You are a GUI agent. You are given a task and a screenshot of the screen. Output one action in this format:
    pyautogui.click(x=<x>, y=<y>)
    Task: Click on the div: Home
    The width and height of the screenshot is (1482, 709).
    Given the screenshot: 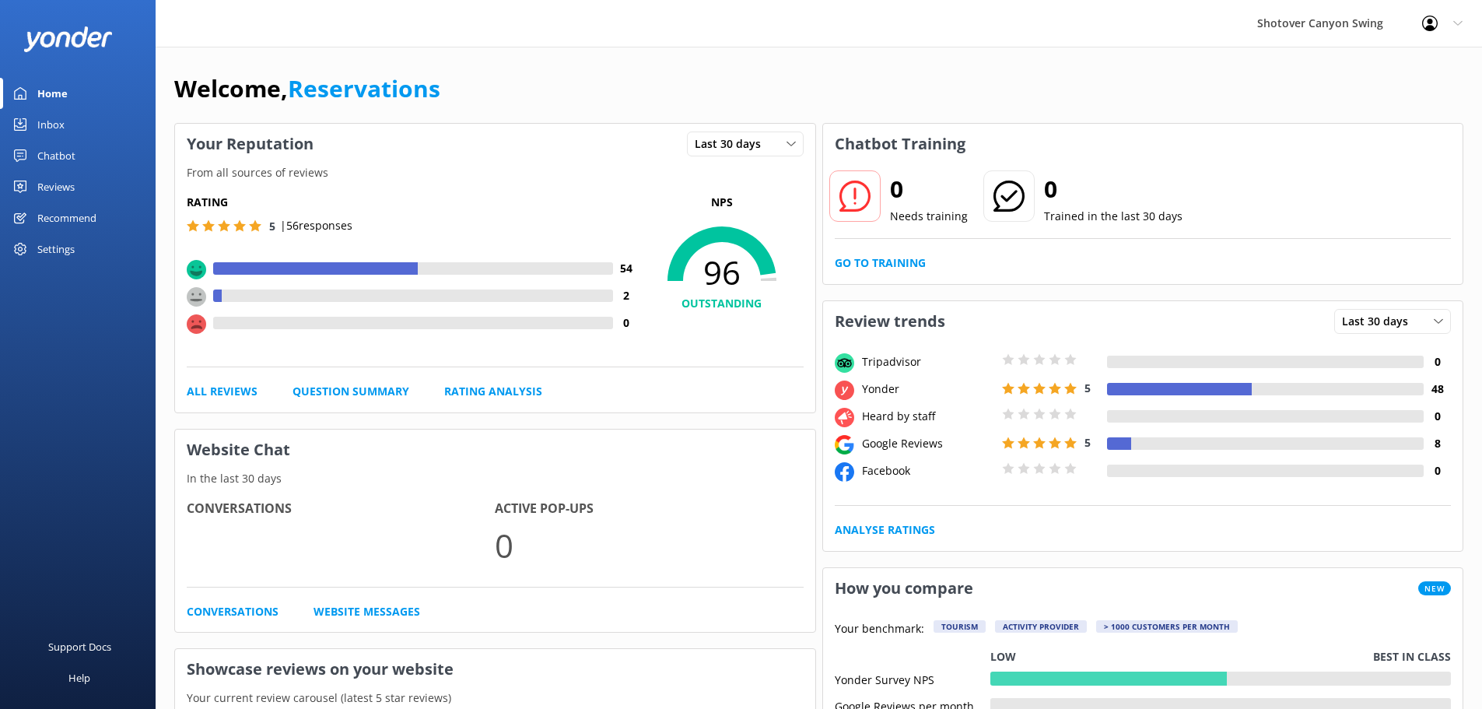 What is the action you would take?
    pyautogui.click(x=52, y=93)
    